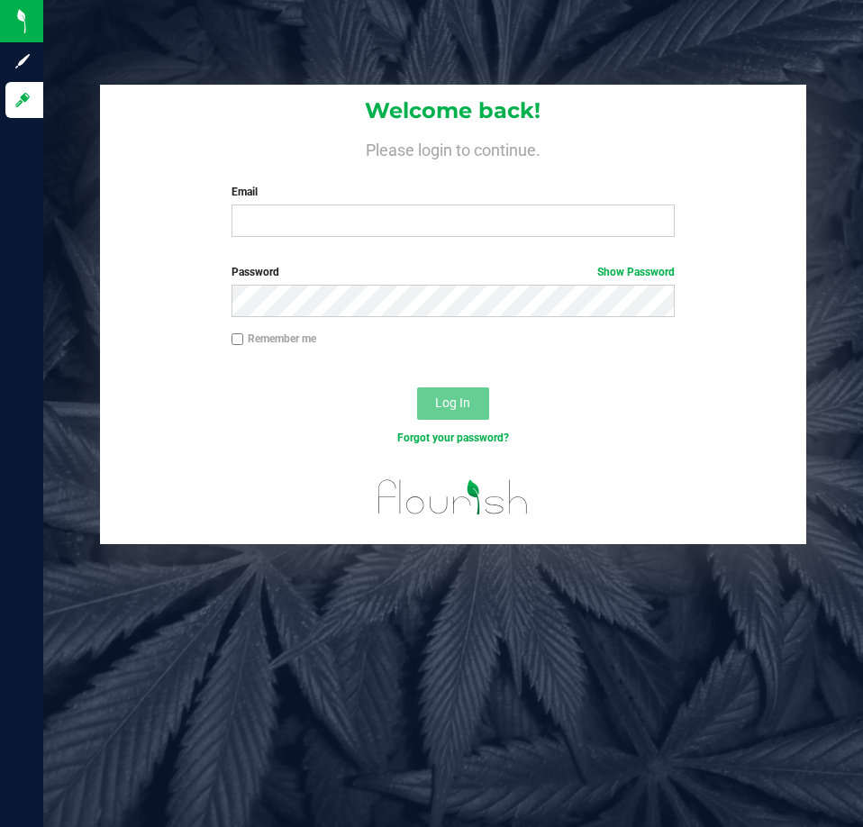 Image resolution: width=863 pixels, height=827 pixels. I want to click on h1: Welcome back!, so click(452, 111).